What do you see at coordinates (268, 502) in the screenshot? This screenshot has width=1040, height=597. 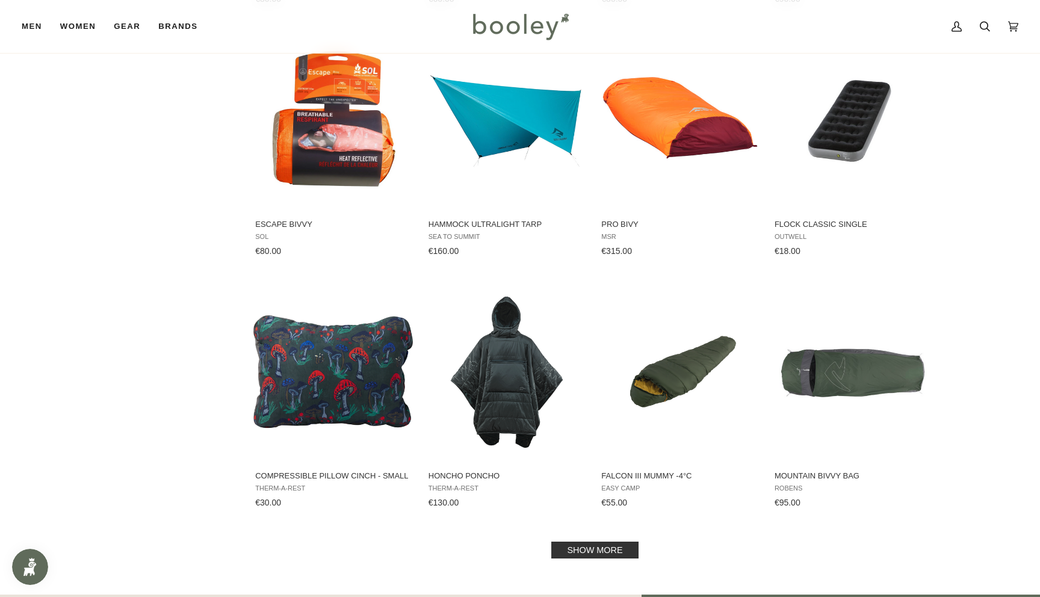 I see `span: €30.00` at bounding box center [268, 502].